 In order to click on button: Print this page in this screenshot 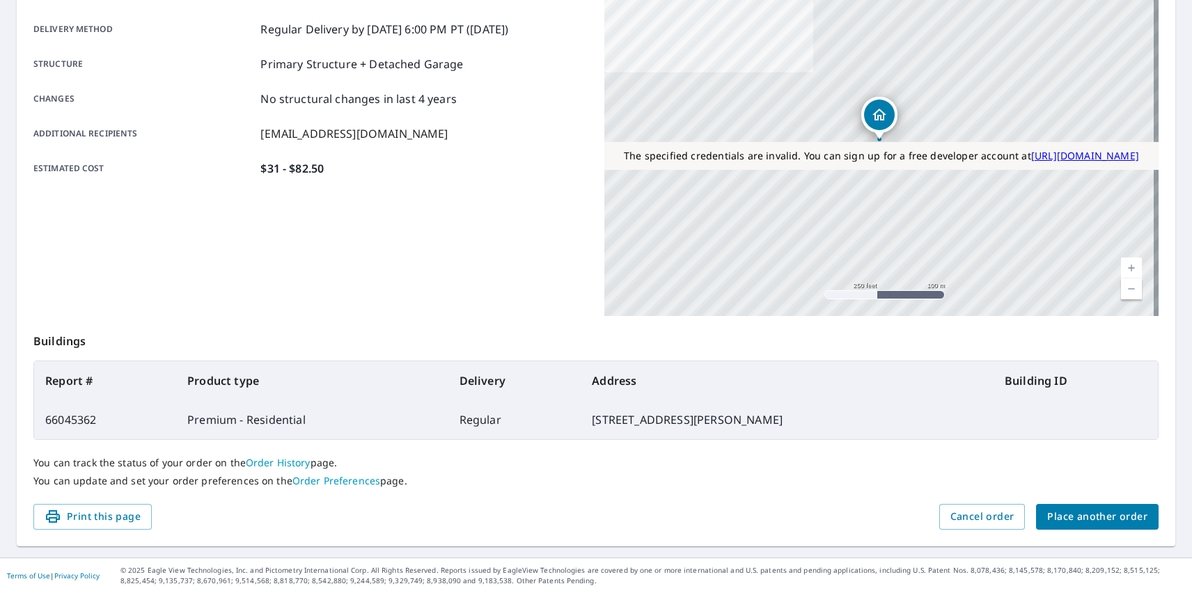, I will do `click(93, 516)`.